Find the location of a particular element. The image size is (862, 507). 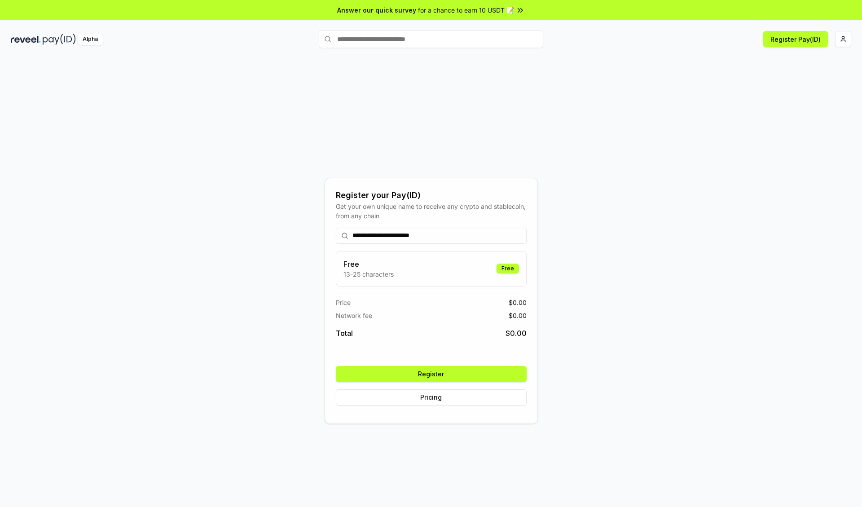

span: Price is located at coordinates (343, 302).